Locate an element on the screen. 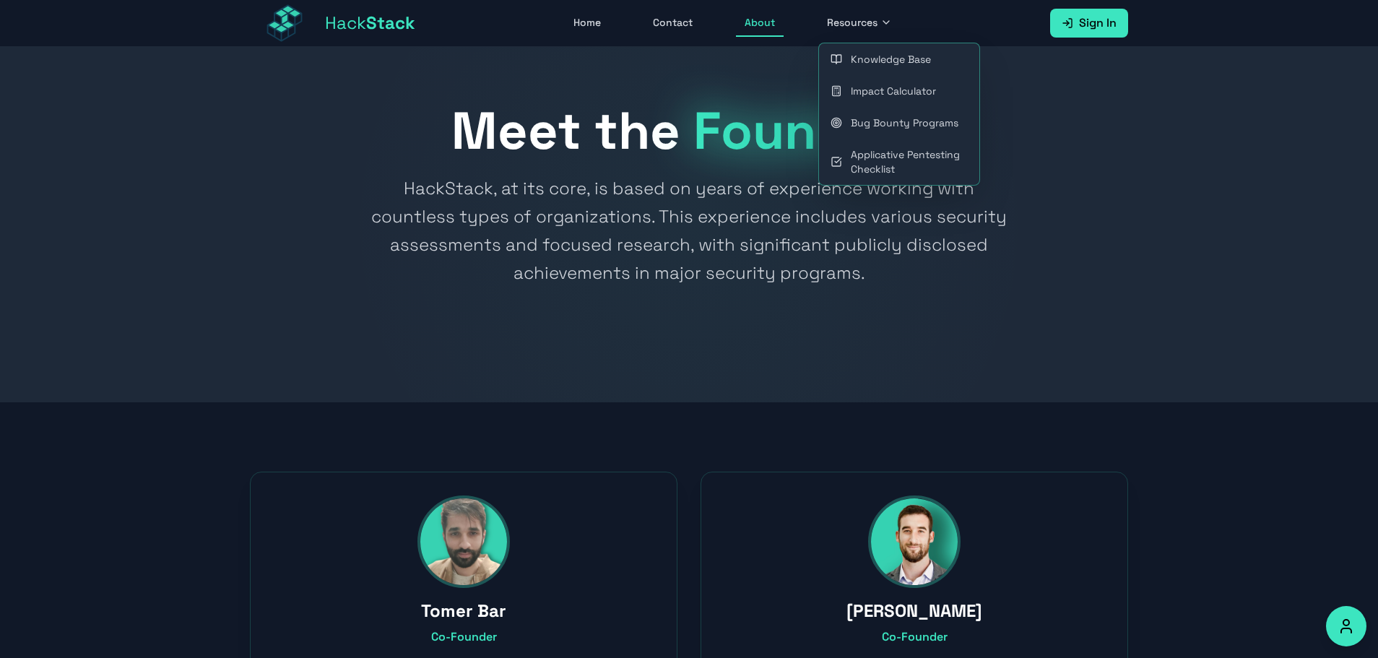  a: Sign In is located at coordinates (1089, 23).